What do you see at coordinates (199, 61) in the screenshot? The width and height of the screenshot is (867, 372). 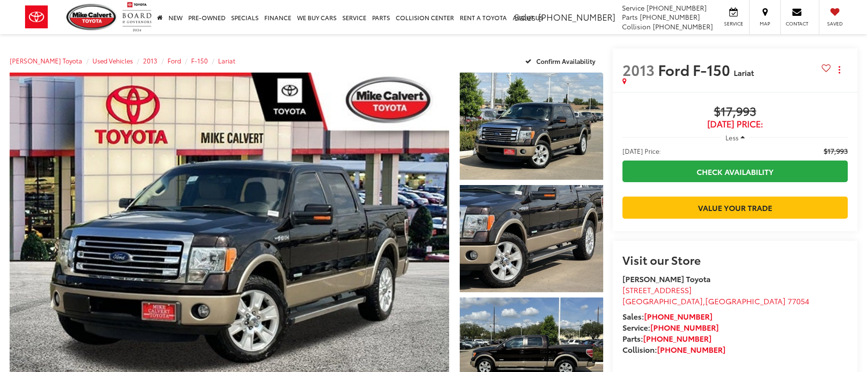 I see `a: F-150` at bounding box center [199, 61].